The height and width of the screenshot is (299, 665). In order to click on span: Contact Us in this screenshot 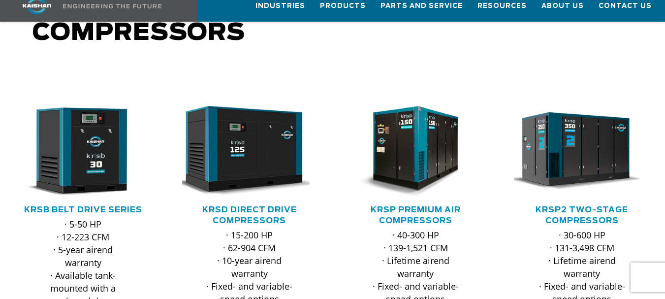, I will do `click(626, 6)`.